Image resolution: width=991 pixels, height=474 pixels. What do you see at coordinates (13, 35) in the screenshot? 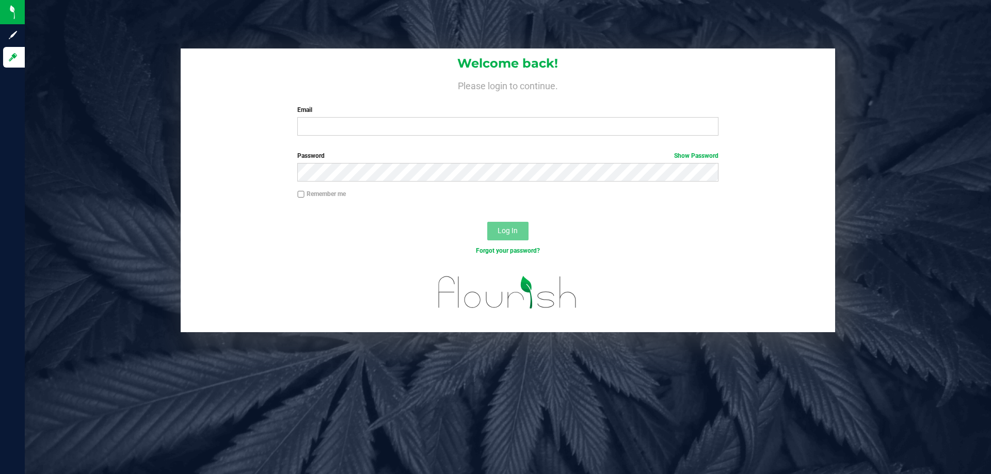
I see `inline-svg: Sign up` at bounding box center [13, 35].